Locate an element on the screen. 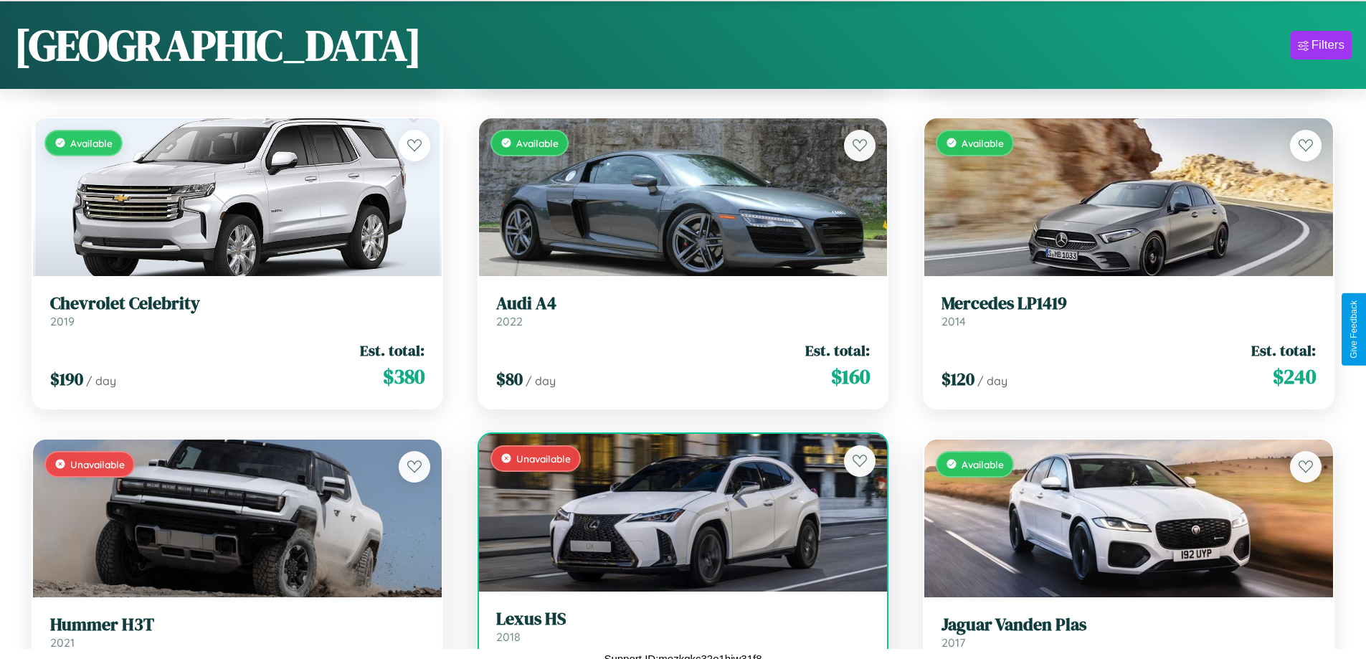  a: Hummer H3T2021 is located at coordinates (237, 632).